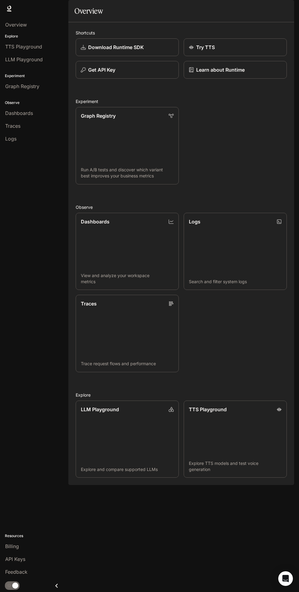 This screenshot has height=592, width=299. Describe the element at coordinates (235, 282) in the screenshot. I see `p: Search and filter system logs` at that location.